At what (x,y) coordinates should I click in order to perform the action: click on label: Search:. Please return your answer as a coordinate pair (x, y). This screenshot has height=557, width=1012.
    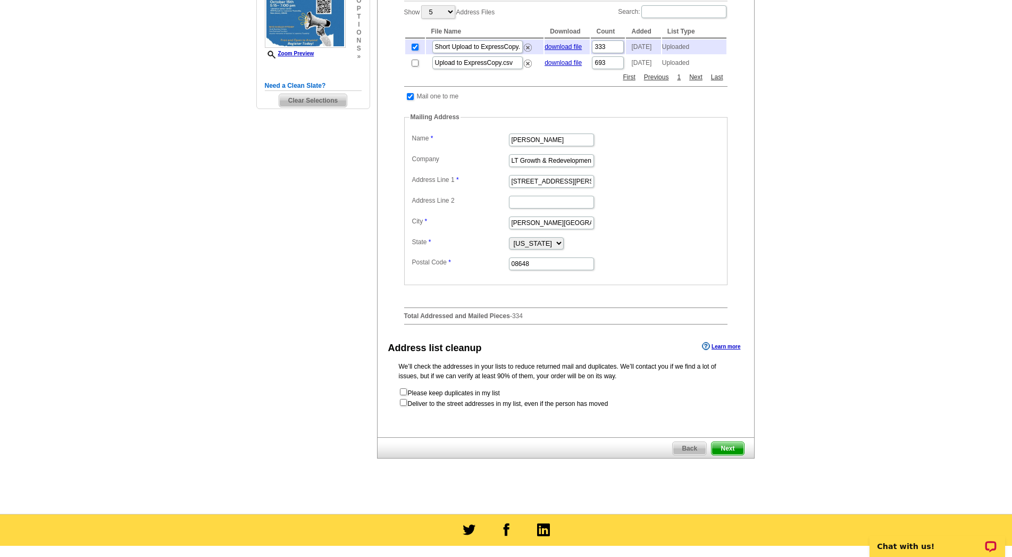
    Looking at the image, I should click on (672, 12).